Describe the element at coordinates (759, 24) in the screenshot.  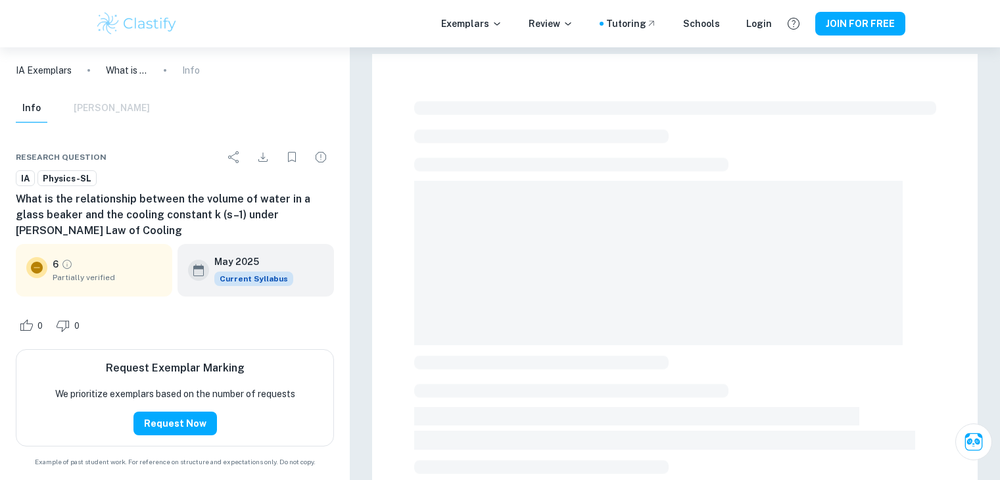
I see `a: Login` at that location.